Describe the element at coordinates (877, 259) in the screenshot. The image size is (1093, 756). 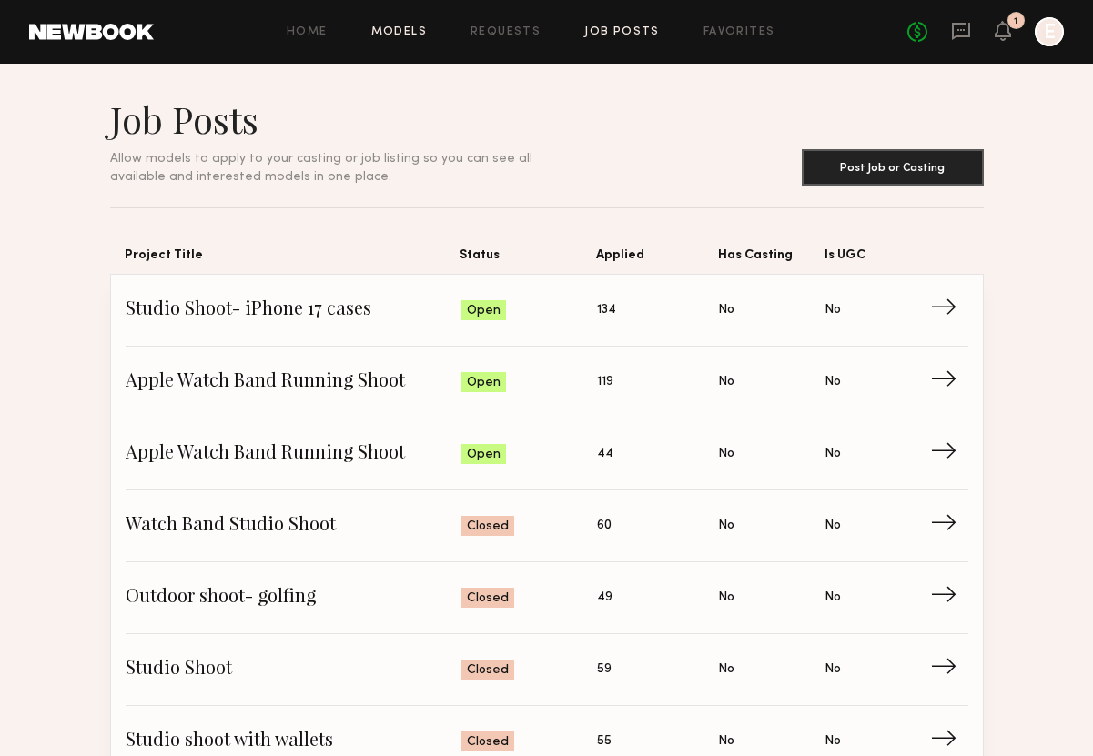
I see `span: Is UGC` at that location.